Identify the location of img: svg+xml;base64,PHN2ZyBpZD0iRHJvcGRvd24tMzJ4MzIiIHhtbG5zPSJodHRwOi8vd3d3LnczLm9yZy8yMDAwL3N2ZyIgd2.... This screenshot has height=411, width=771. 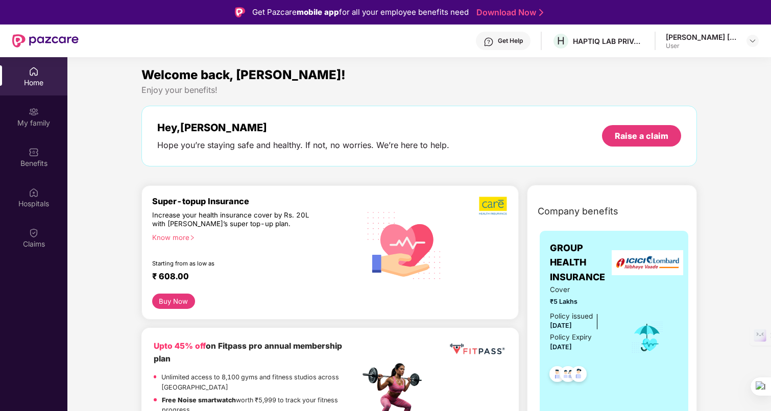
(753, 41).